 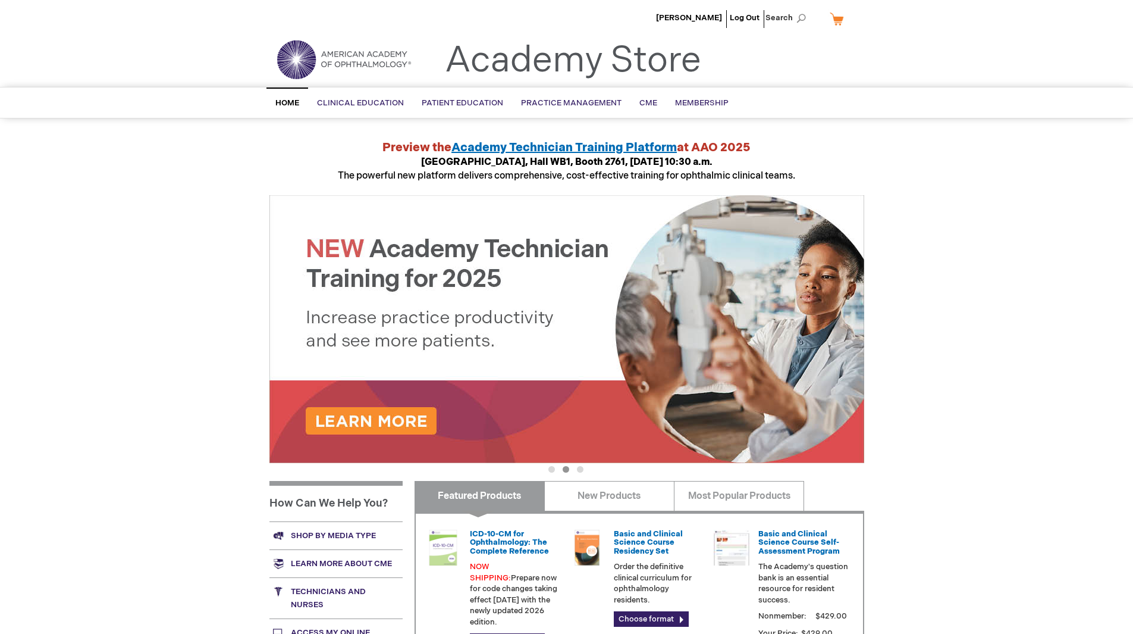 What do you see at coordinates (739, 496) in the screenshot?
I see `a: Most Popular Products` at bounding box center [739, 496].